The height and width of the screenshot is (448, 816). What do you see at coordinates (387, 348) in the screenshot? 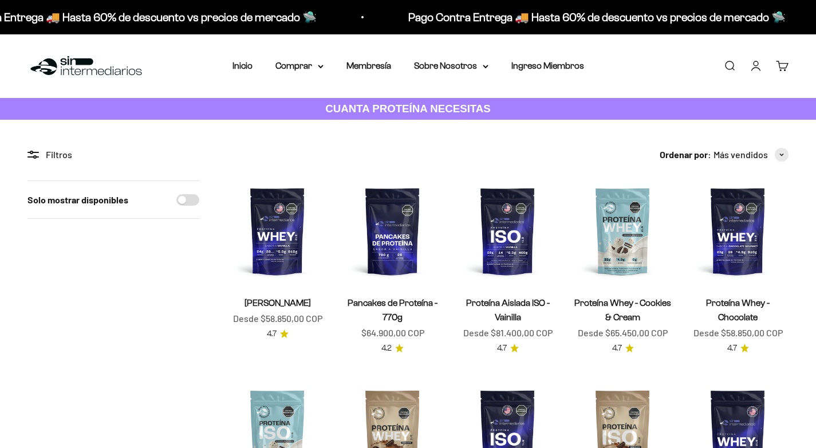
I see `span: 4.2` at bounding box center [387, 348].